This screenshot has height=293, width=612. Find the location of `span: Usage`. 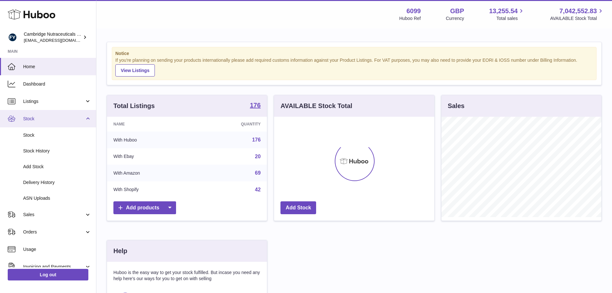

span: Usage is located at coordinates (57, 249).